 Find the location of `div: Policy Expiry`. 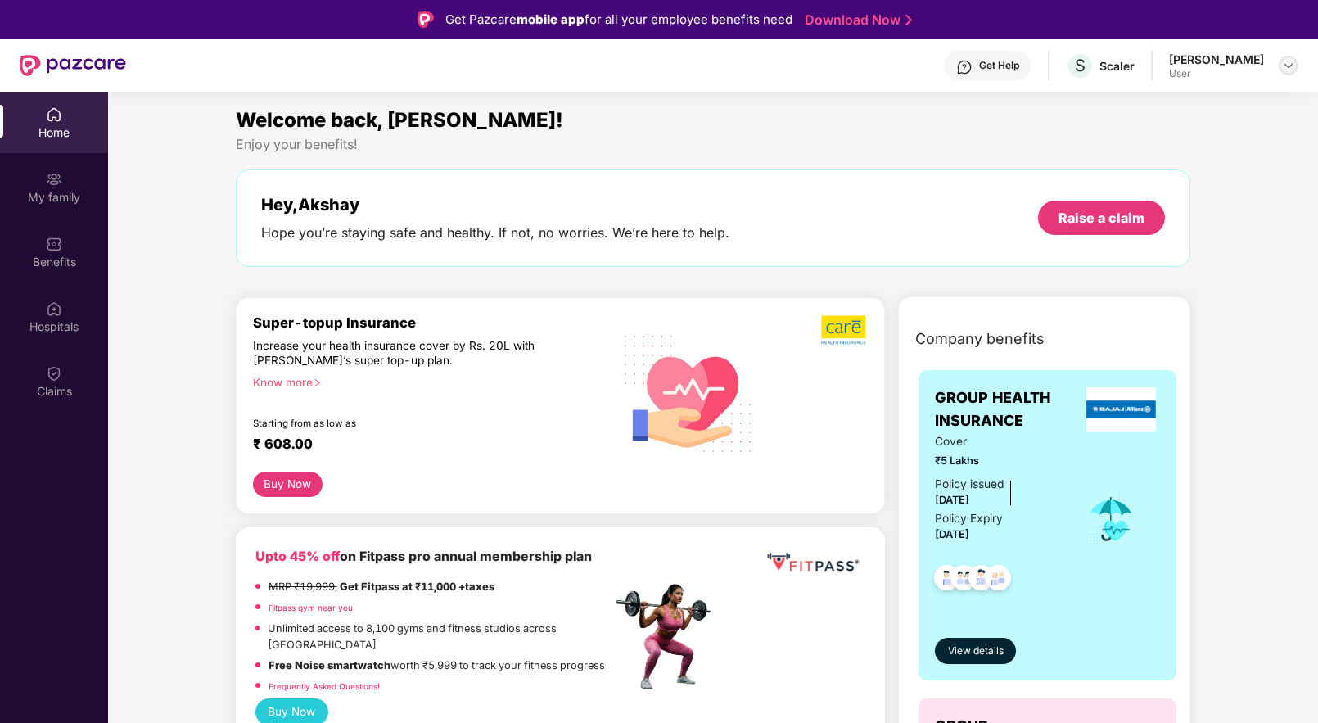

div: Policy Expiry is located at coordinates (968, 519).